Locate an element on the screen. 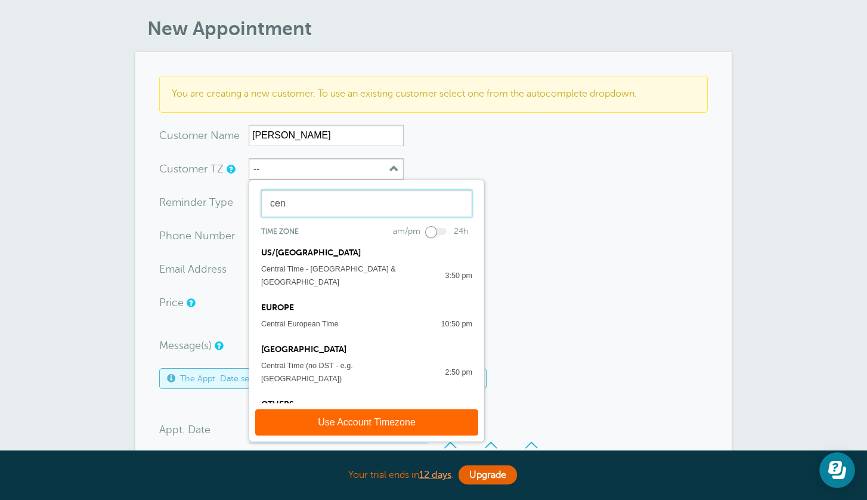  button: Use Account Timezone is located at coordinates (367, 422).